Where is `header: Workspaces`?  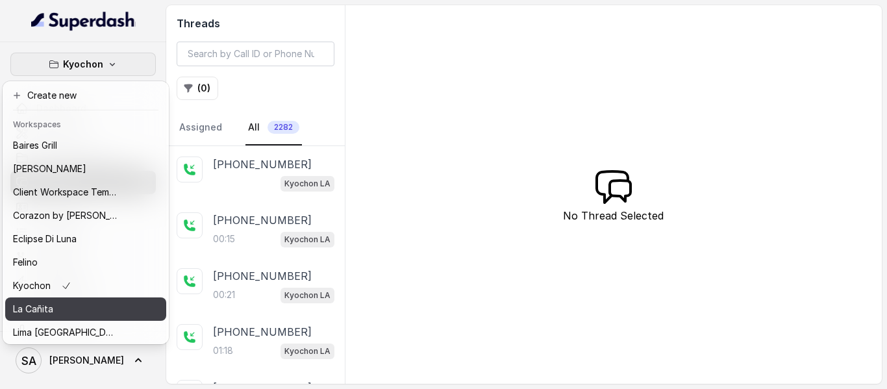 header: Workspaces is located at coordinates (86, 123).